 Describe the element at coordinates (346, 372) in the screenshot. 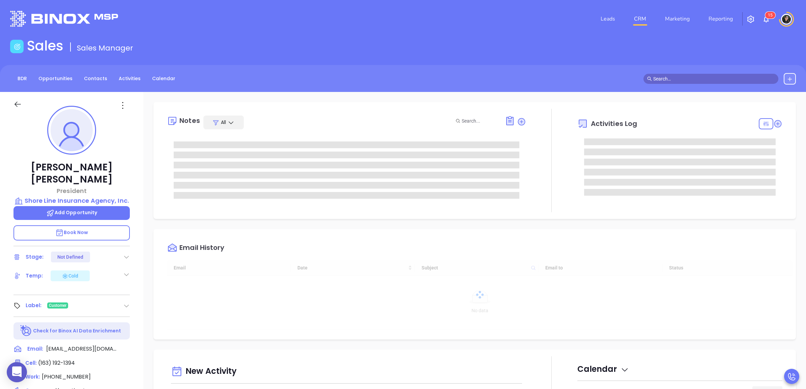

I see `div: New Activity` at that location.